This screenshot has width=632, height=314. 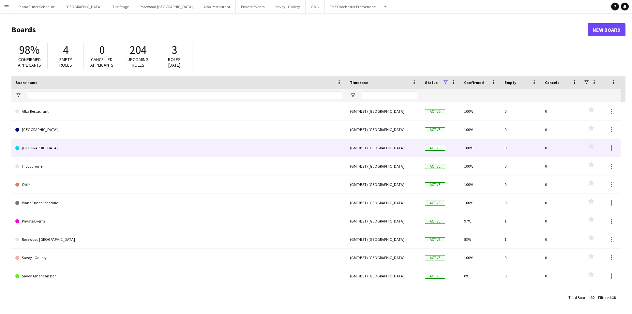 I want to click on span: Empty, so click(x=511, y=82).